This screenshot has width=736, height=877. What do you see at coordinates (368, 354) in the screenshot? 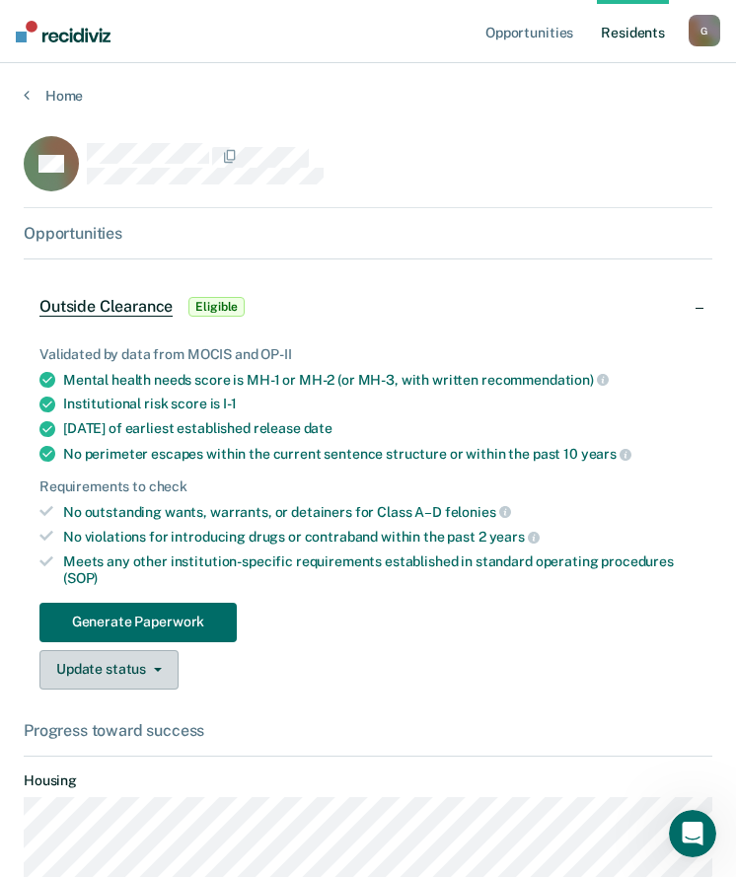
I see `div: Validated by data from MOCIS and OP-II` at bounding box center [368, 354].